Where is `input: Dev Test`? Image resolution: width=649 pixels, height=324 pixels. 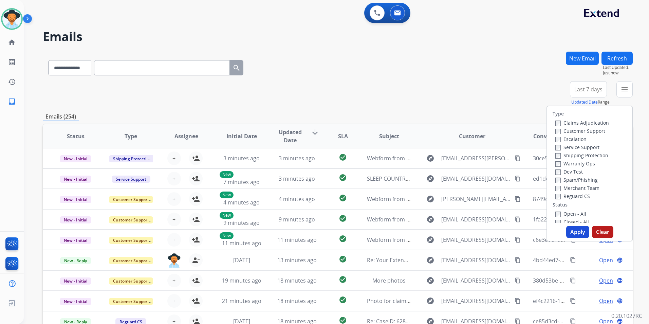
input: Dev Test is located at coordinates (558, 172).